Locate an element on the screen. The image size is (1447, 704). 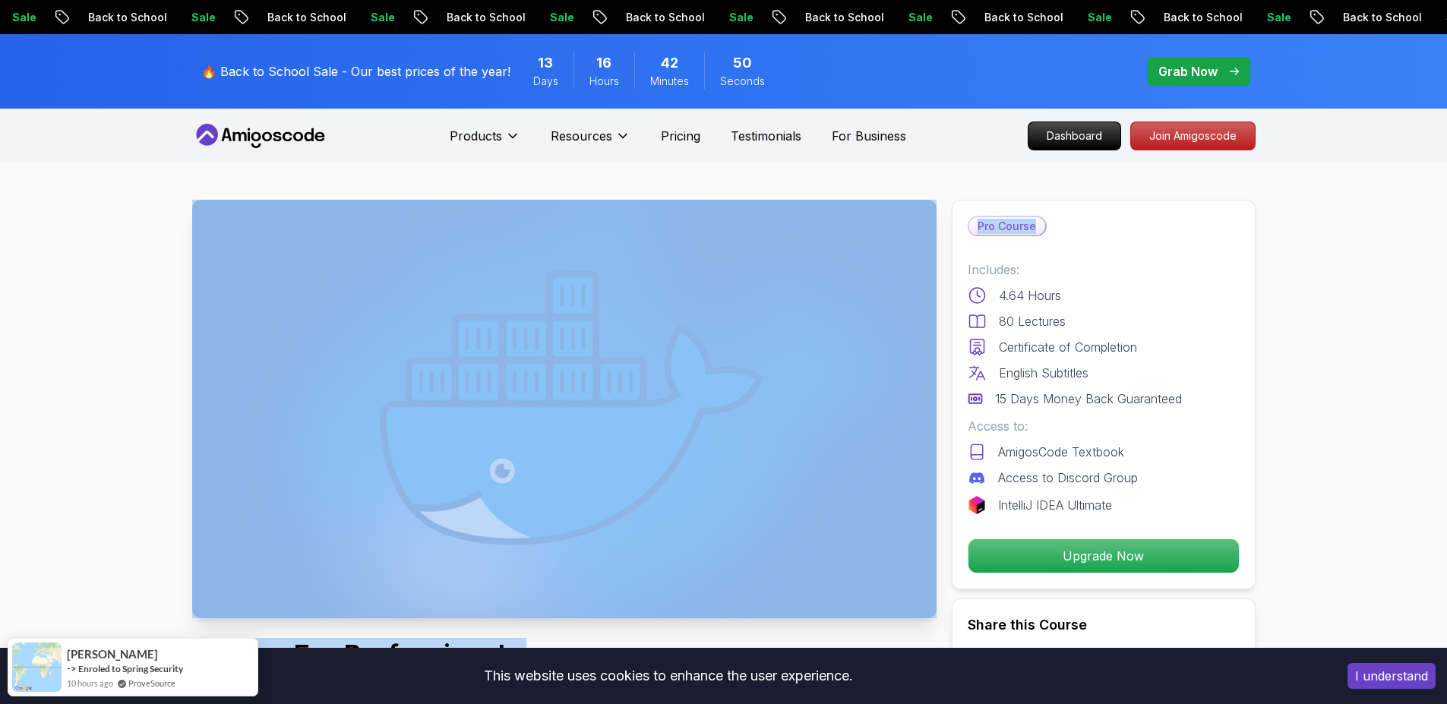
p: 🔥 Back to School Sale - Our best prices of the year! is located at coordinates (355, 71).